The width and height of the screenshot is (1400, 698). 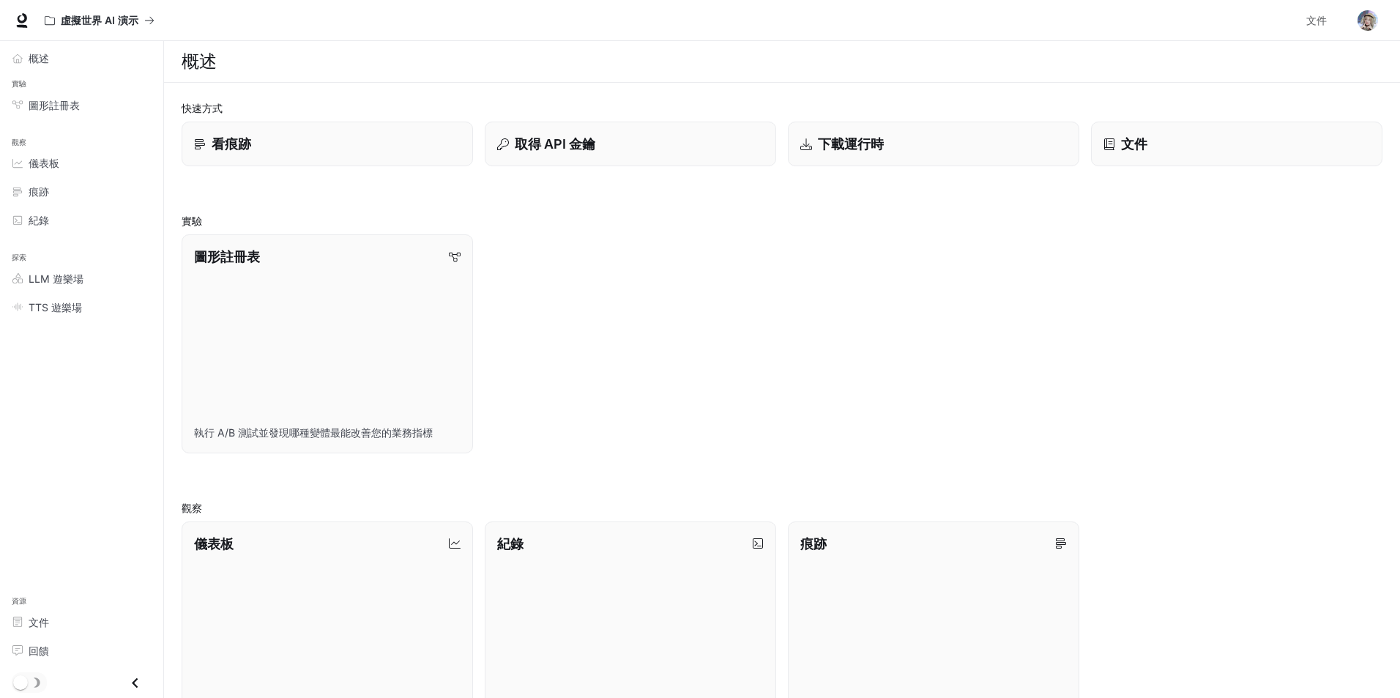 What do you see at coordinates (100, 20) in the screenshot?
I see `button: 所有工作區` at bounding box center [100, 20].